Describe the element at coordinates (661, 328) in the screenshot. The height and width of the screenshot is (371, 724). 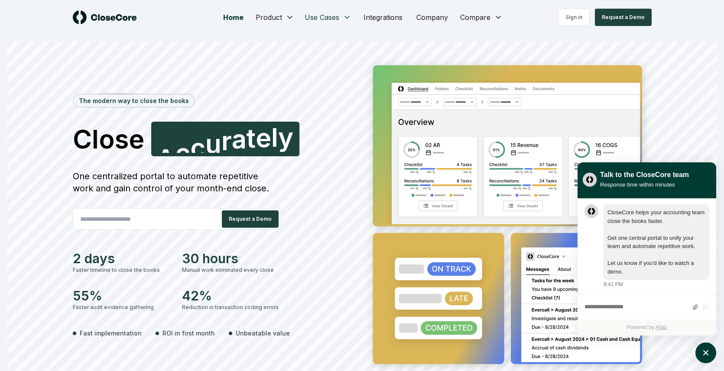
I see `a: Atlas` at that location.